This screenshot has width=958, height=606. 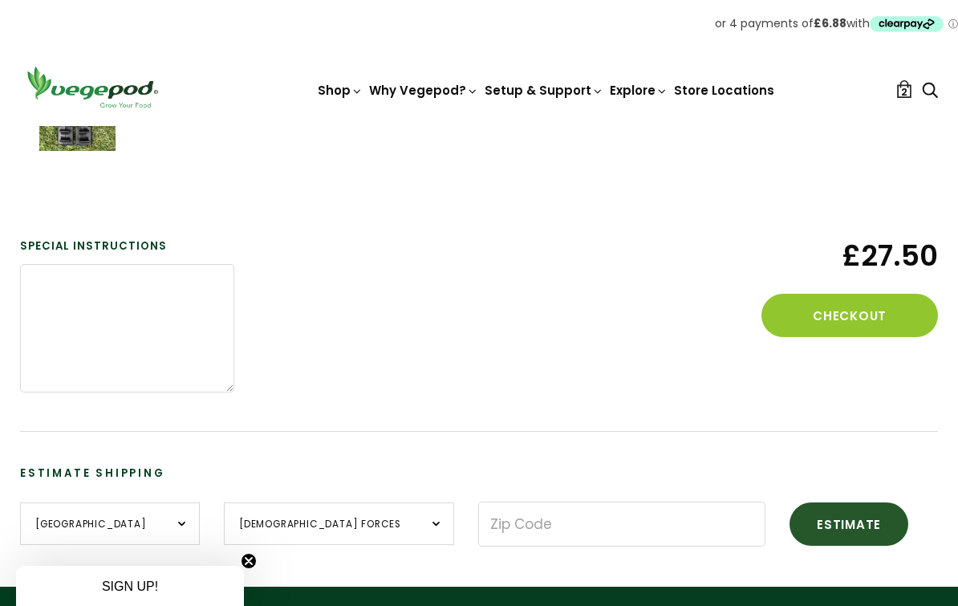 I want to click on a: 2, so click(x=904, y=89).